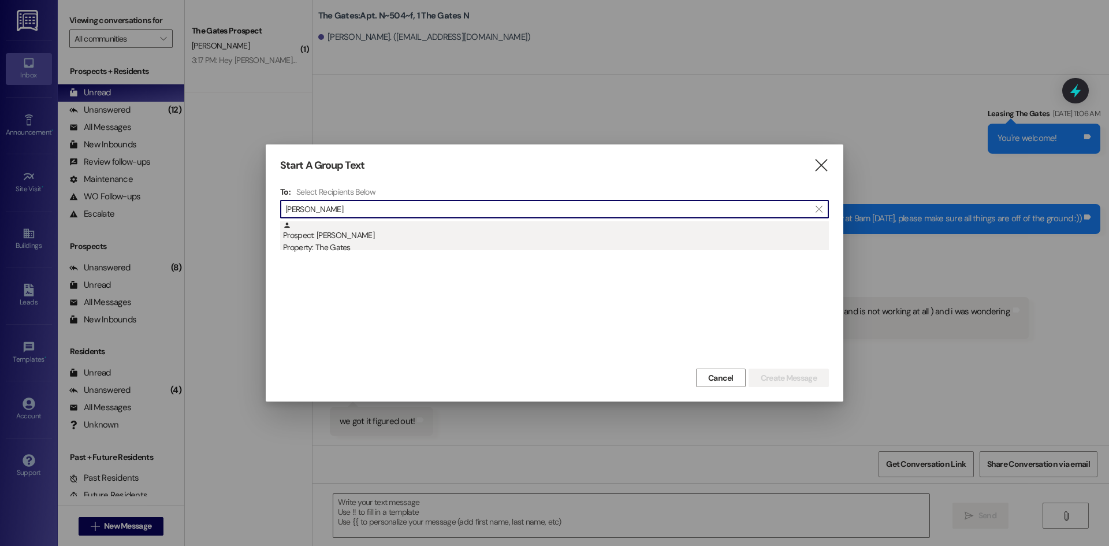 Image resolution: width=1109 pixels, height=546 pixels. Describe the element at coordinates (285, 192) in the screenshot. I see `h3: To:` at that location.